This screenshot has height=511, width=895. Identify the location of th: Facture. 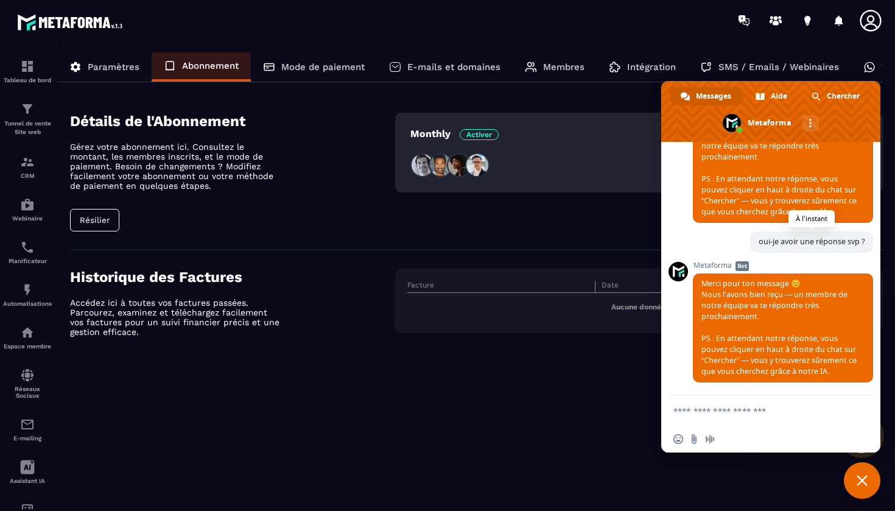
(501, 287).